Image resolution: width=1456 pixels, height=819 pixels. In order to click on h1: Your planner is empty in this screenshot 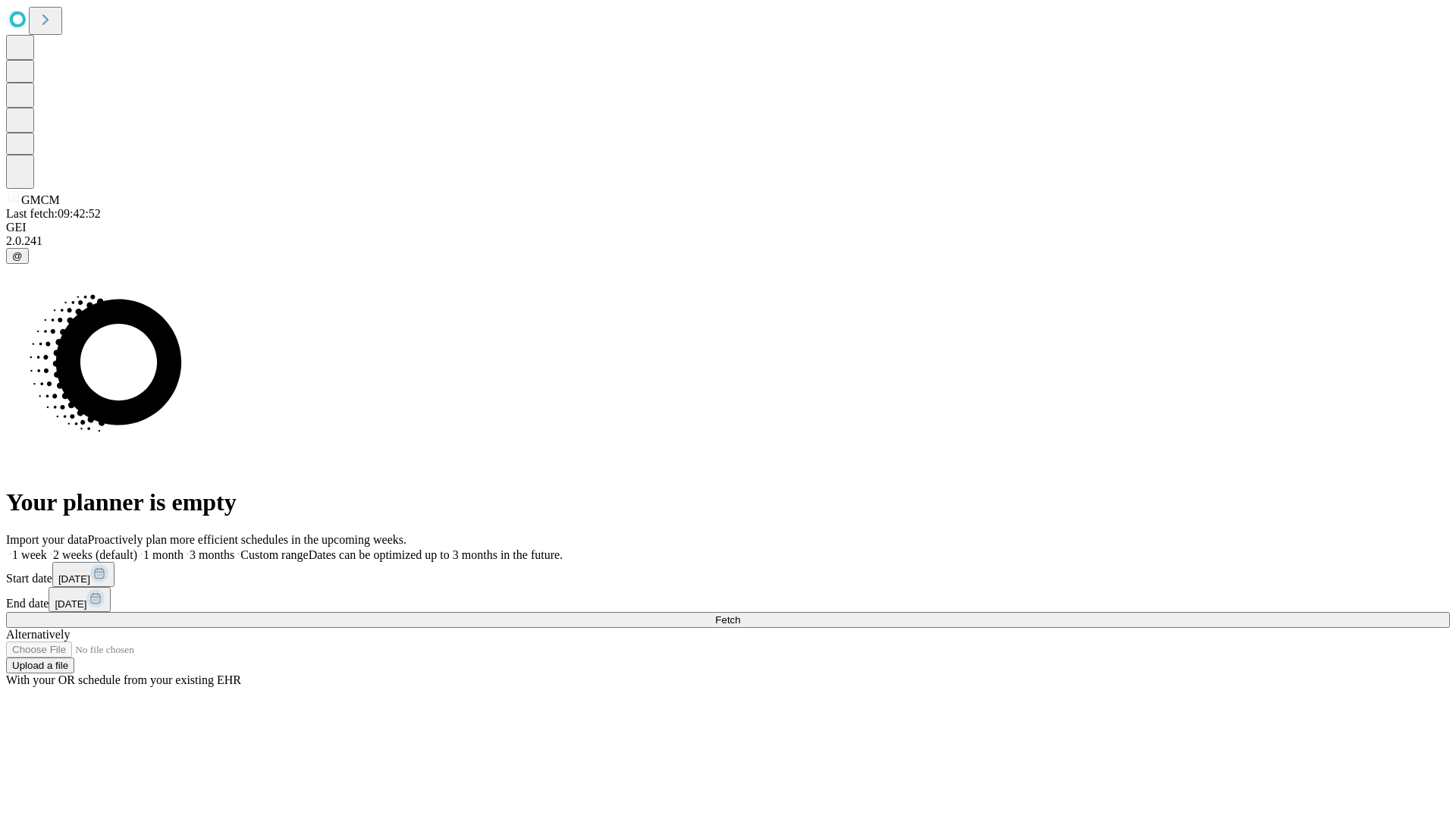, I will do `click(728, 503)`.